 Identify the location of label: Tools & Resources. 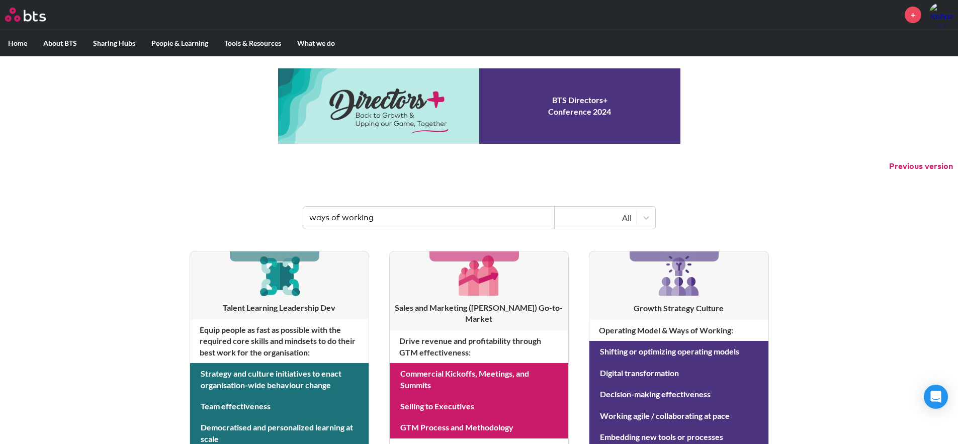
(252, 43).